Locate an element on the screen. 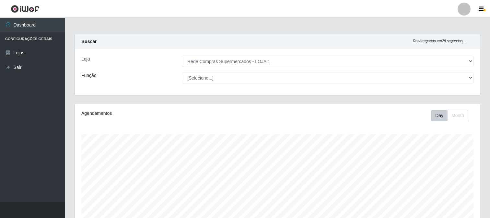 Image resolution: width=490 pixels, height=218 pixels. button: Month is located at coordinates (457, 116).